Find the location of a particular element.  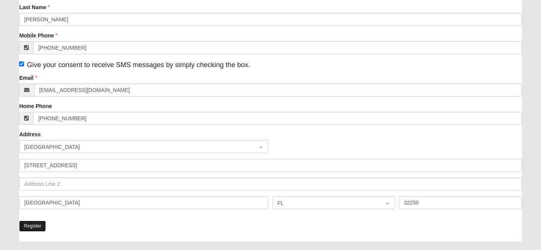

label: Email is located at coordinates (28, 78).